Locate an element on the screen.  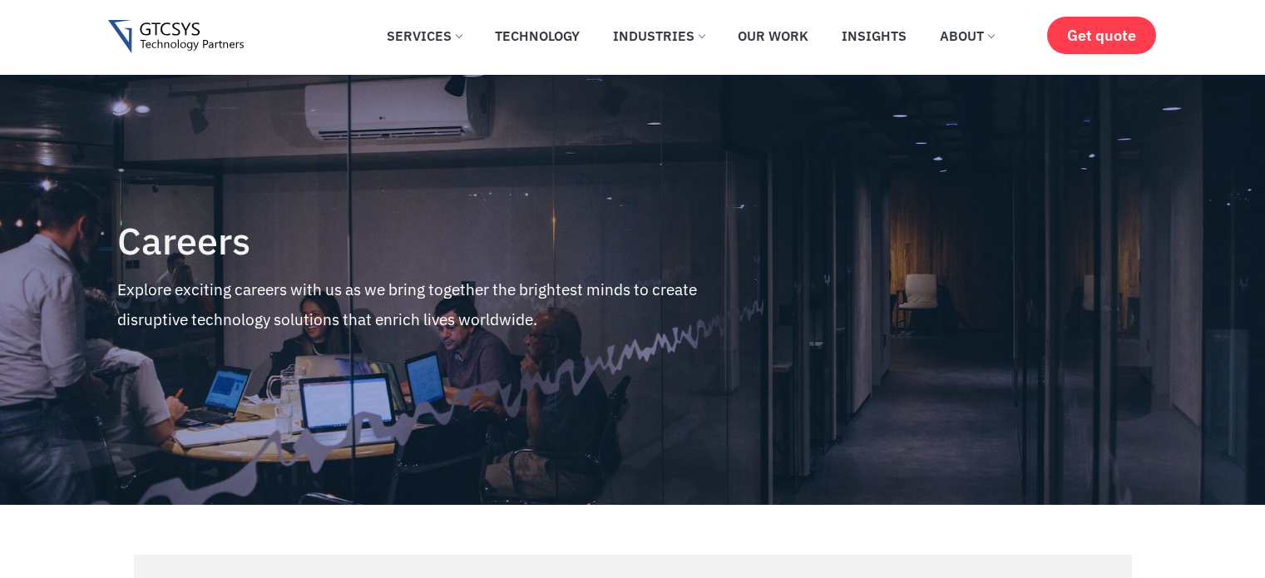
a: Get quote is located at coordinates (1101, 35).